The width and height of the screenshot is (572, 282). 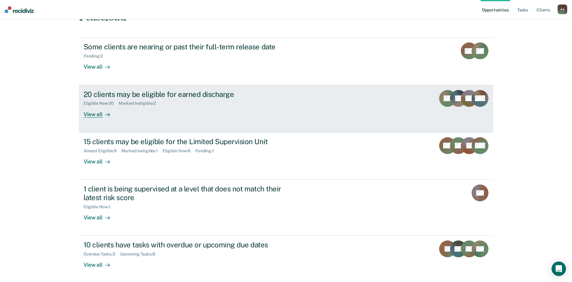 I want to click on div: Eligible Now : 20, so click(x=101, y=103).